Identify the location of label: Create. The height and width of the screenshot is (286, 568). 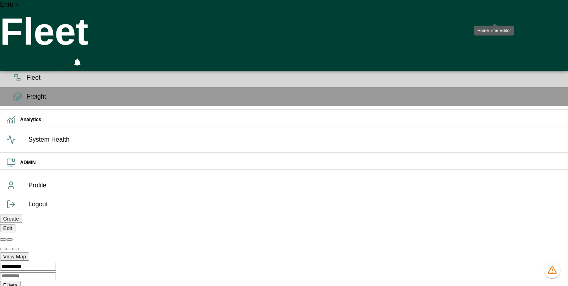
(11, 218).